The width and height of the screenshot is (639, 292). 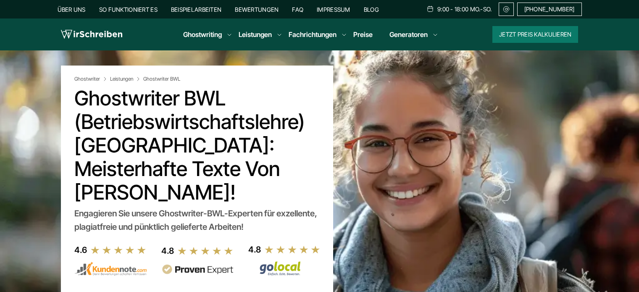 What do you see at coordinates (372, 9) in the screenshot?
I see `a: Blog` at bounding box center [372, 9].